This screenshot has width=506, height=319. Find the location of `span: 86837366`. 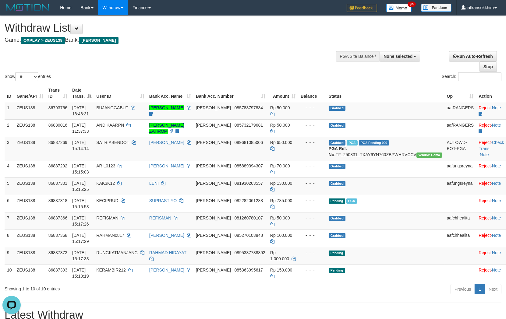

span: 86837366 is located at coordinates (58, 218).